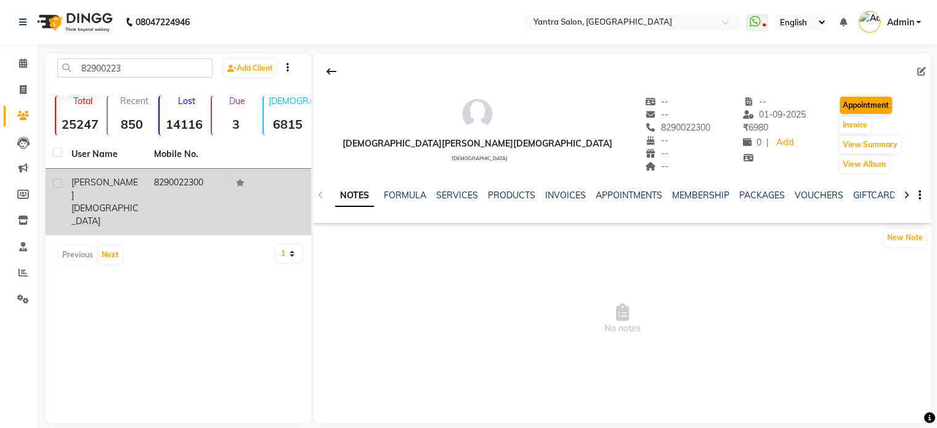 This screenshot has width=937, height=428. Describe the element at coordinates (622, 319) in the screenshot. I see `span: No notes` at that location.